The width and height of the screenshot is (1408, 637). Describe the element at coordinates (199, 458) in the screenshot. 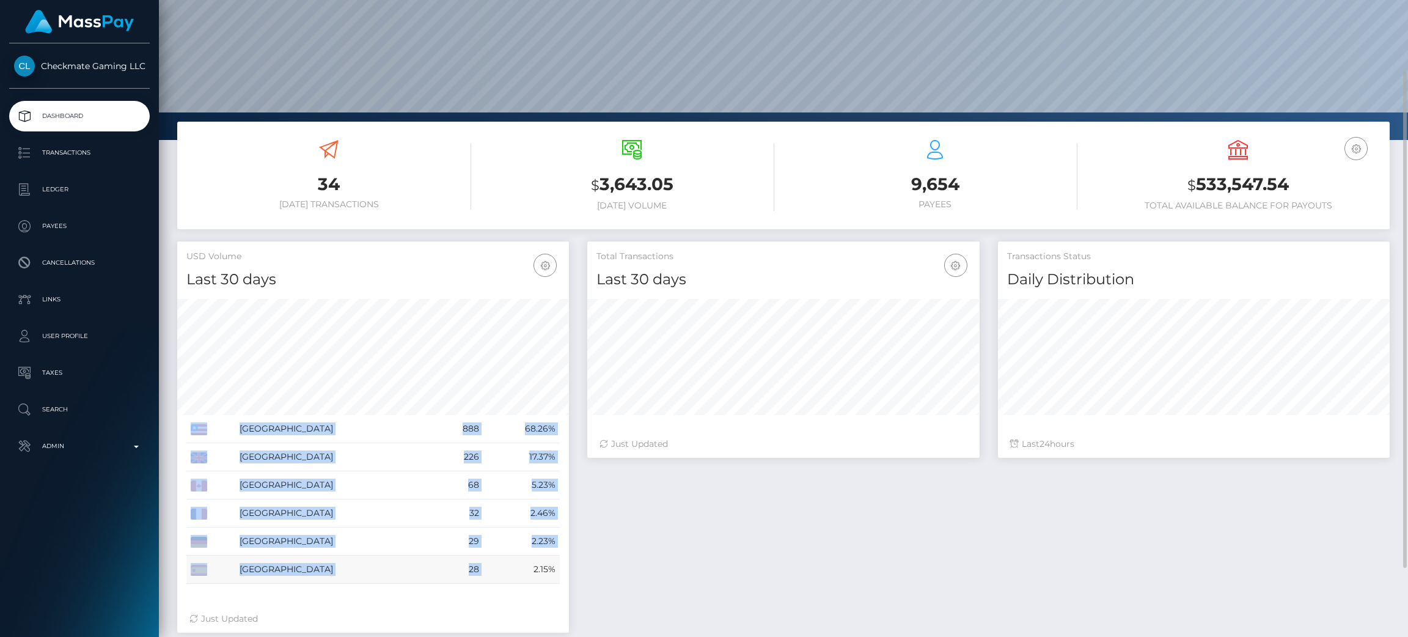

I see `img: GB.png` at that location.